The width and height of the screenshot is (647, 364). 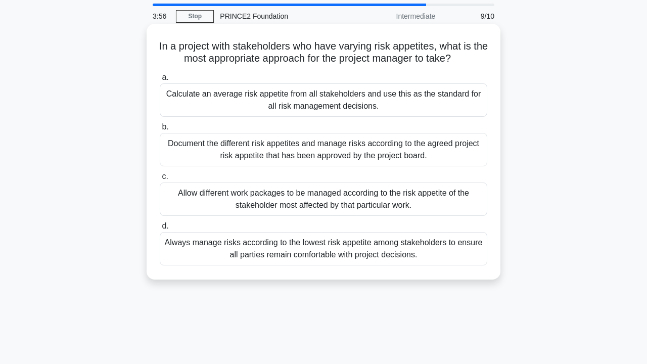 I want to click on a: Stop, so click(x=194, y=16).